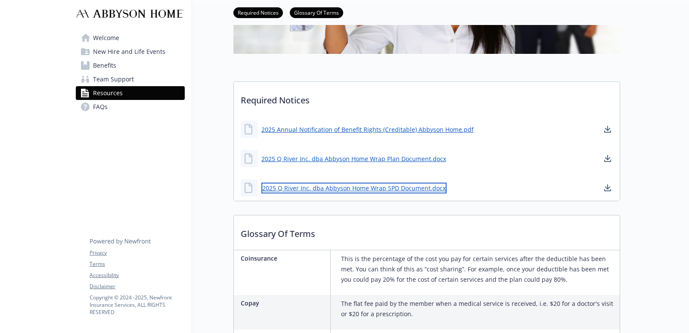  I want to click on p: The flat fee paid by the member when a medical service is received, i.e. $20 for a doctor's visit..., so click(479, 309).